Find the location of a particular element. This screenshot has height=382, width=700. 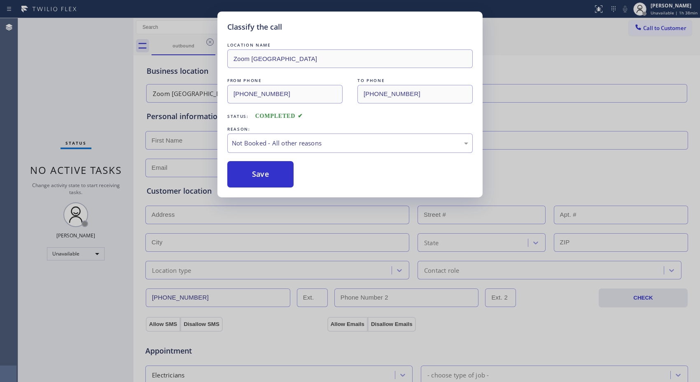

div: REASON: is located at coordinates (350, 129).